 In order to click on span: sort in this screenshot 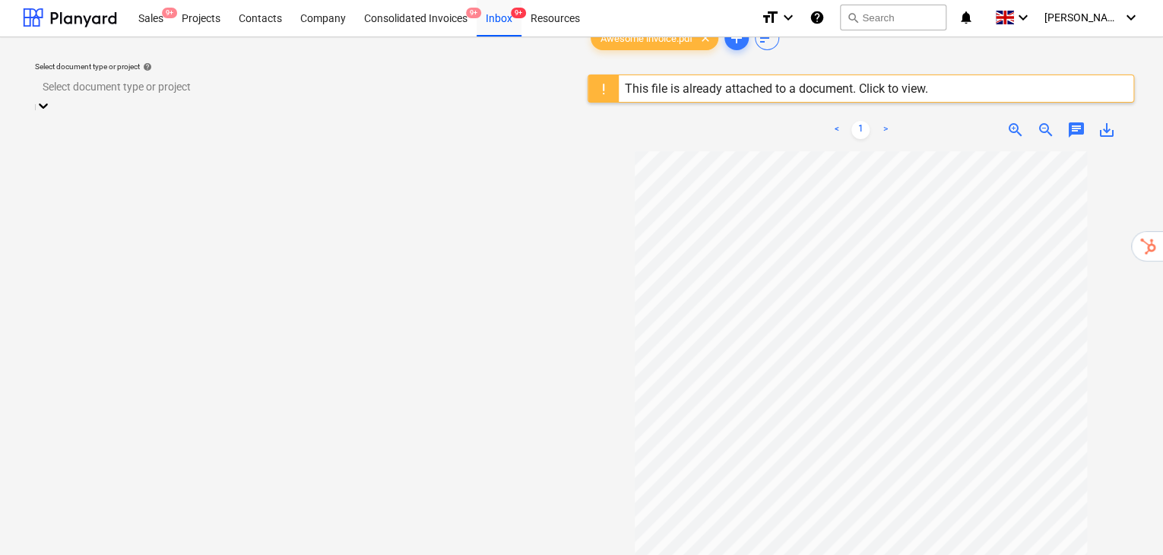, I will do `click(767, 38)`.